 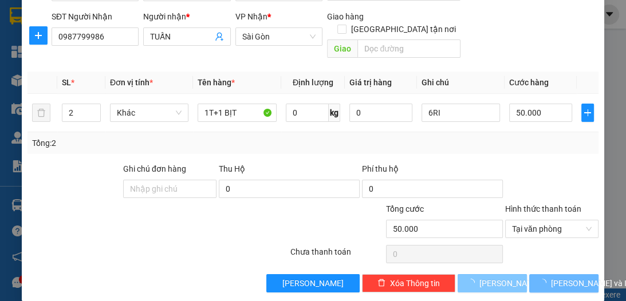 What do you see at coordinates (461, 82) in the screenshot?
I see `th: Ghi chú` at bounding box center [461, 82].